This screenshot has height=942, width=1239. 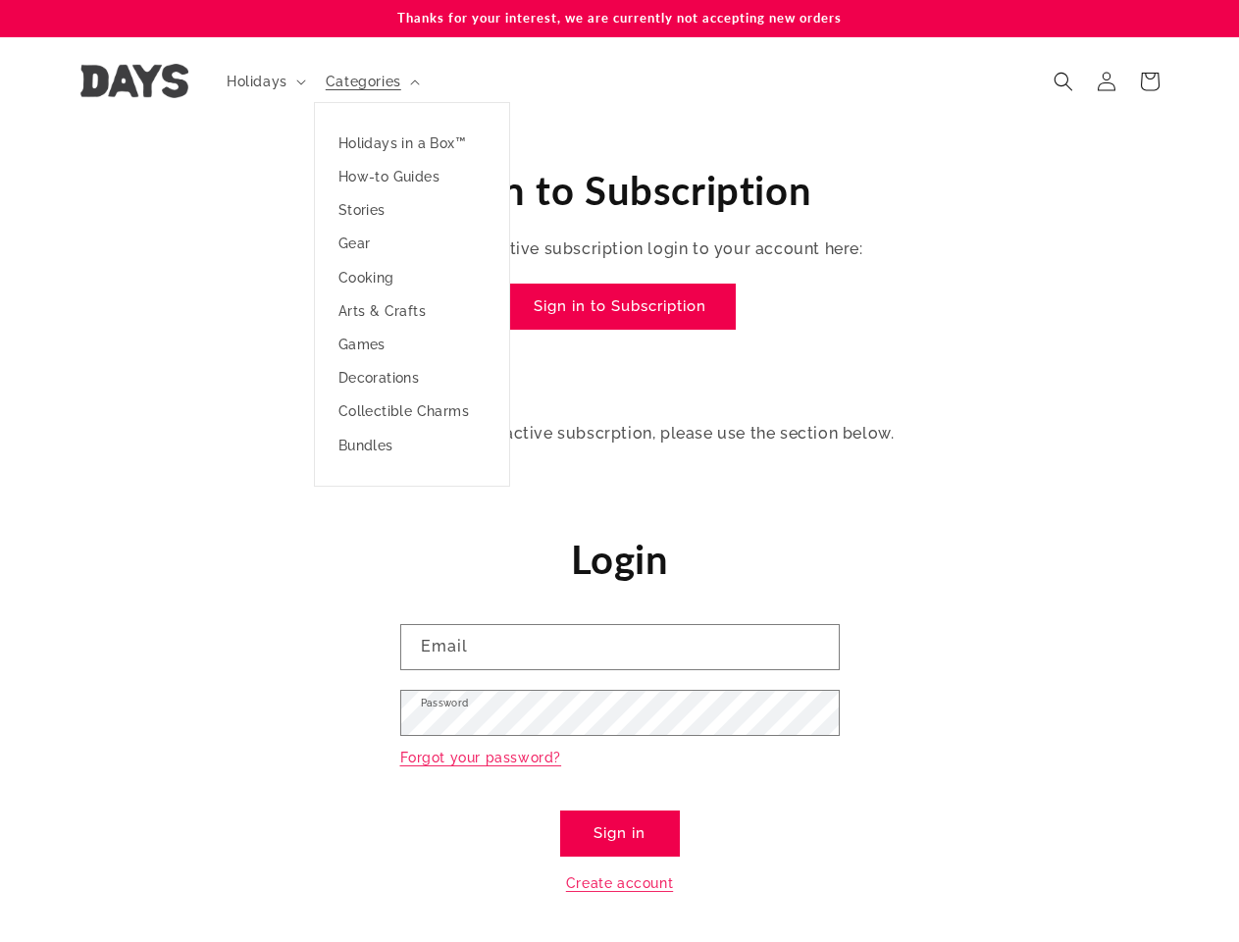 I want to click on span: Login to Subscription, so click(x=620, y=190).